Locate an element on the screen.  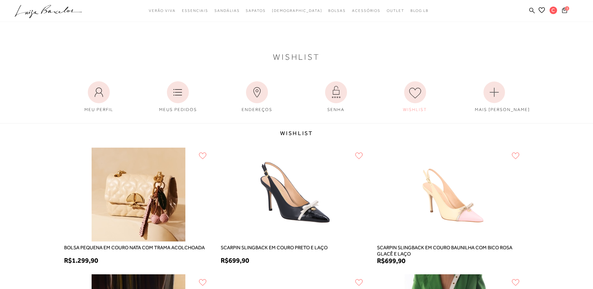
span: Essenciais is located at coordinates (195, 11).